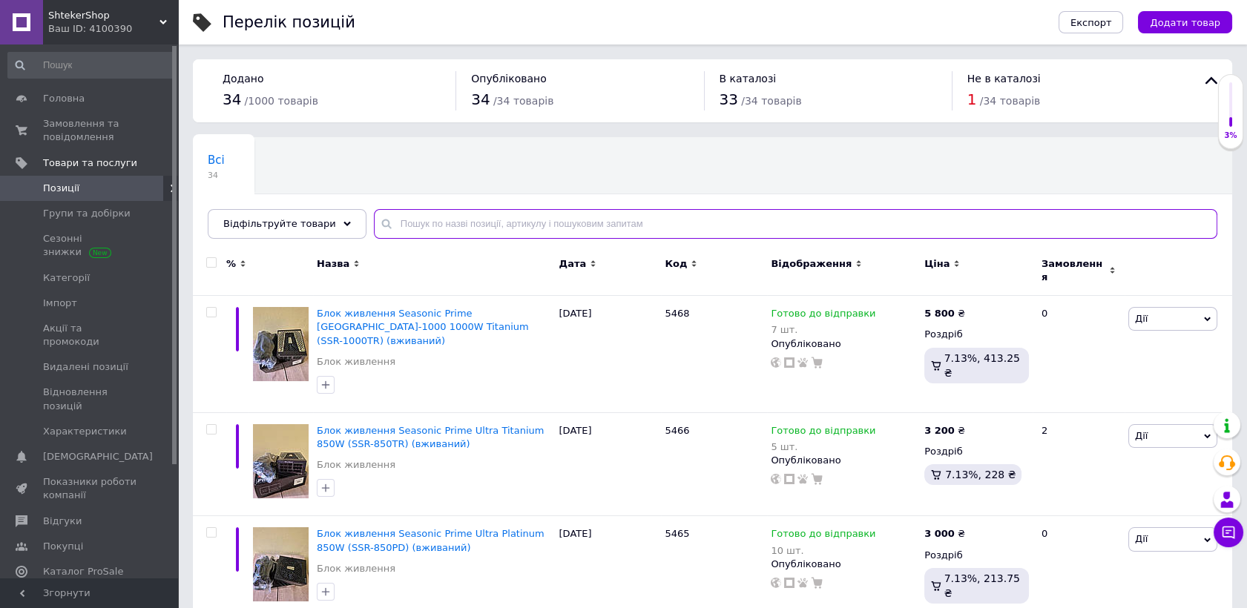 This screenshot has height=608, width=1247. What do you see at coordinates (85, 367) in the screenshot?
I see `span: Видалені позиції` at bounding box center [85, 367].